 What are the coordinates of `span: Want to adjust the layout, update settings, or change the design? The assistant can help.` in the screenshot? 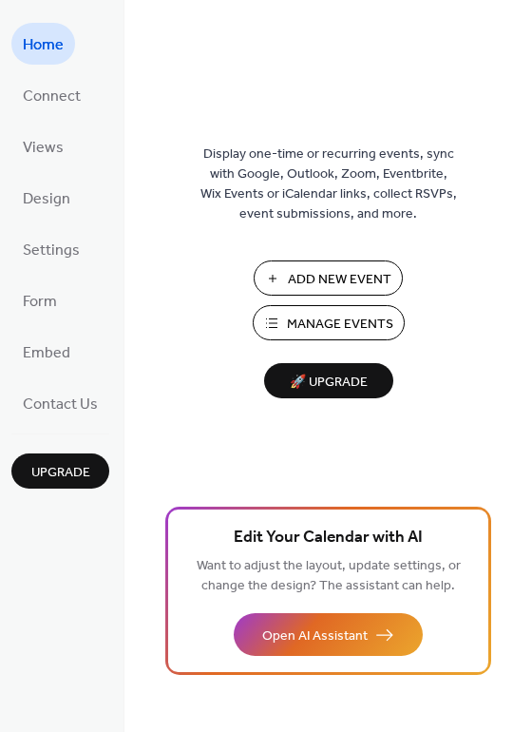 It's located at (329, 576).